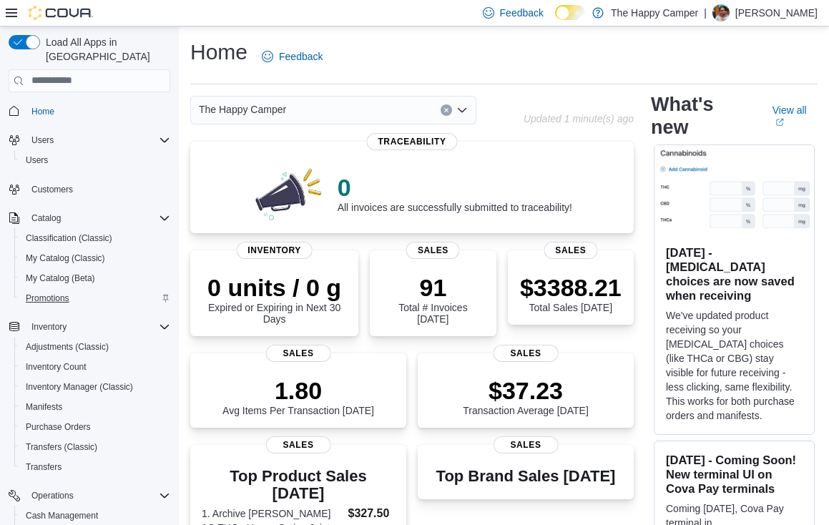 This screenshot has height=525, width=829. Describe the element at coordinates (61, 13) in the screenshot. I see `img: Cova` at that location.